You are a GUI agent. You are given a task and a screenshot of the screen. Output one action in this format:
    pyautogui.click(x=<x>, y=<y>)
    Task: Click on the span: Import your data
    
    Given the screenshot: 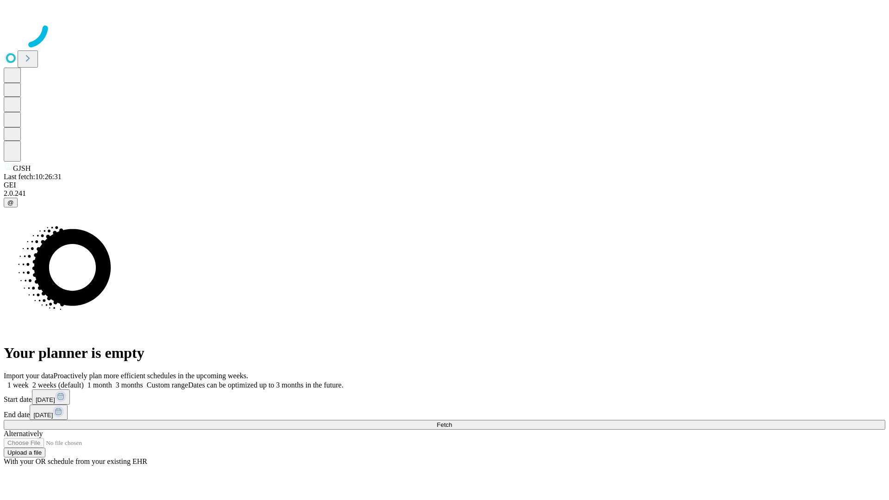 What is the action you would take?
    pyautogui.click(x=29, y=375)
    